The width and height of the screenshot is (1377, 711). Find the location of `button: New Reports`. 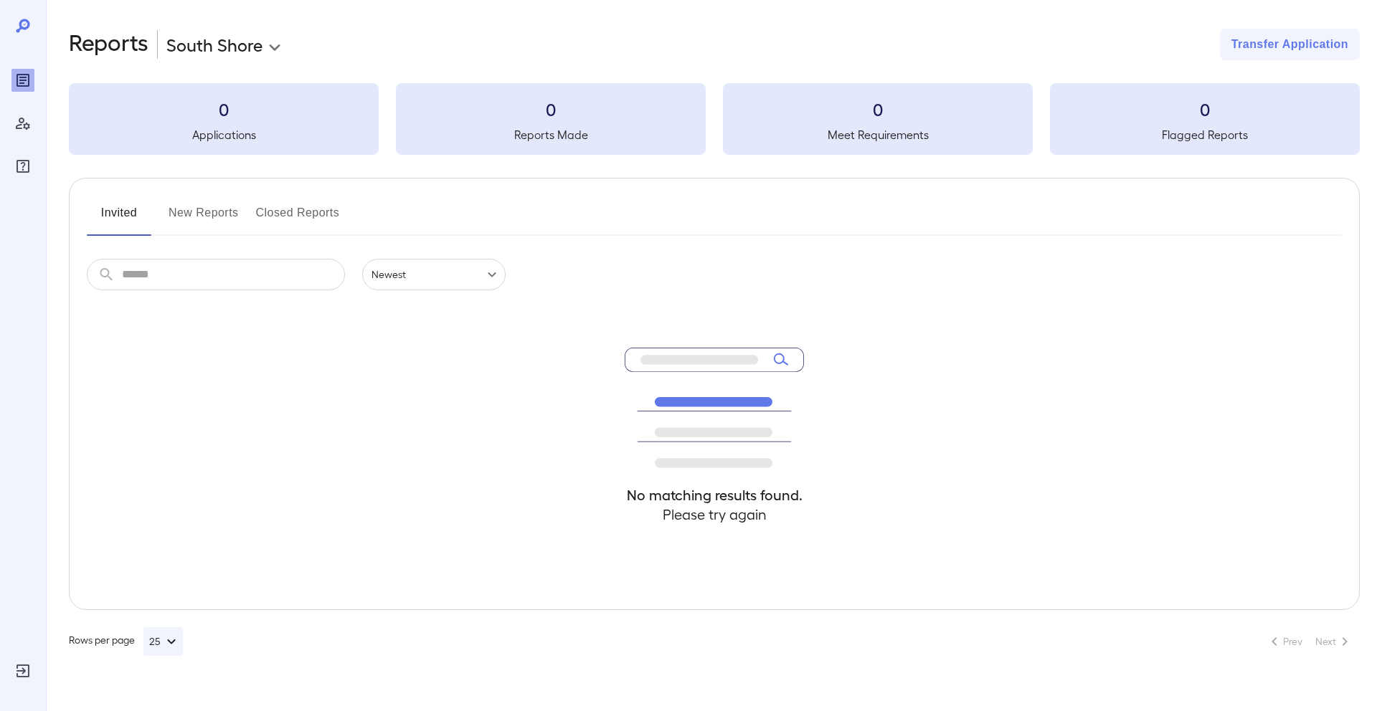

button: New Reports is located at coordinates (204, 219).